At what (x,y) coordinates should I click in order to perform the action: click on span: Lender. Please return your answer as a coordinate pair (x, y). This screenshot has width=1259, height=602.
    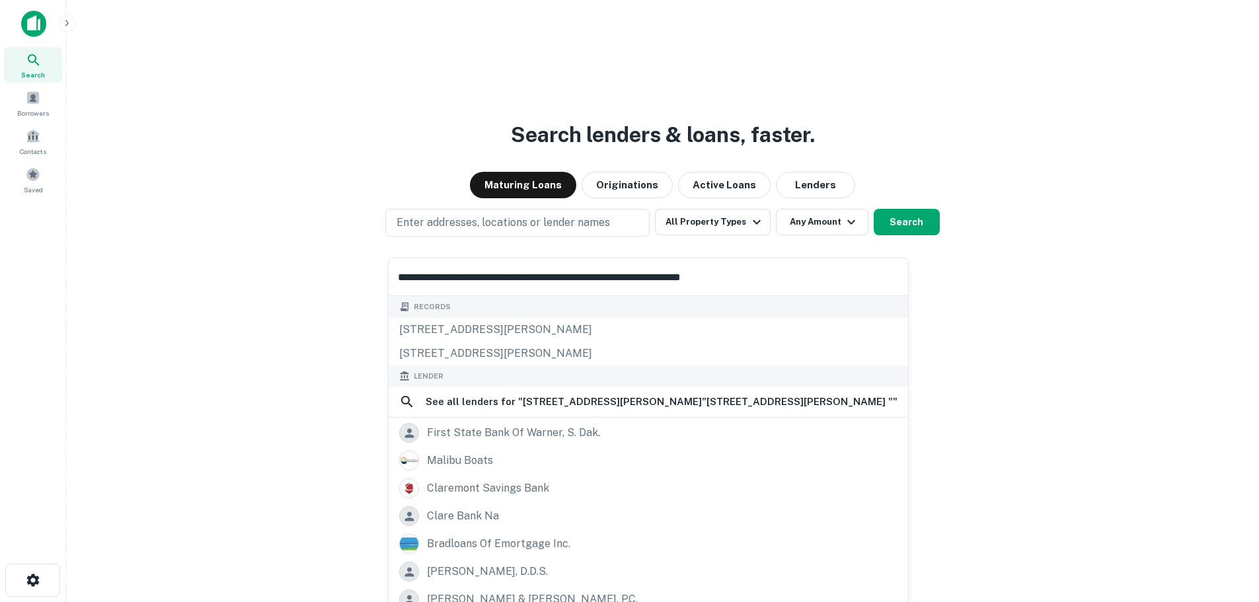
    Looking at the image, I should click on (428, 376).